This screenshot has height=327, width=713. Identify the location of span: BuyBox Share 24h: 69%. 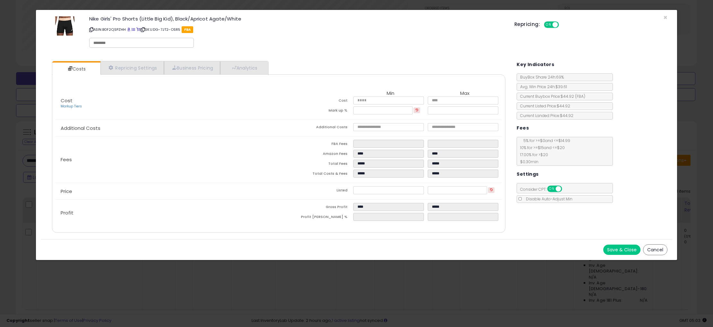
(540, 77).